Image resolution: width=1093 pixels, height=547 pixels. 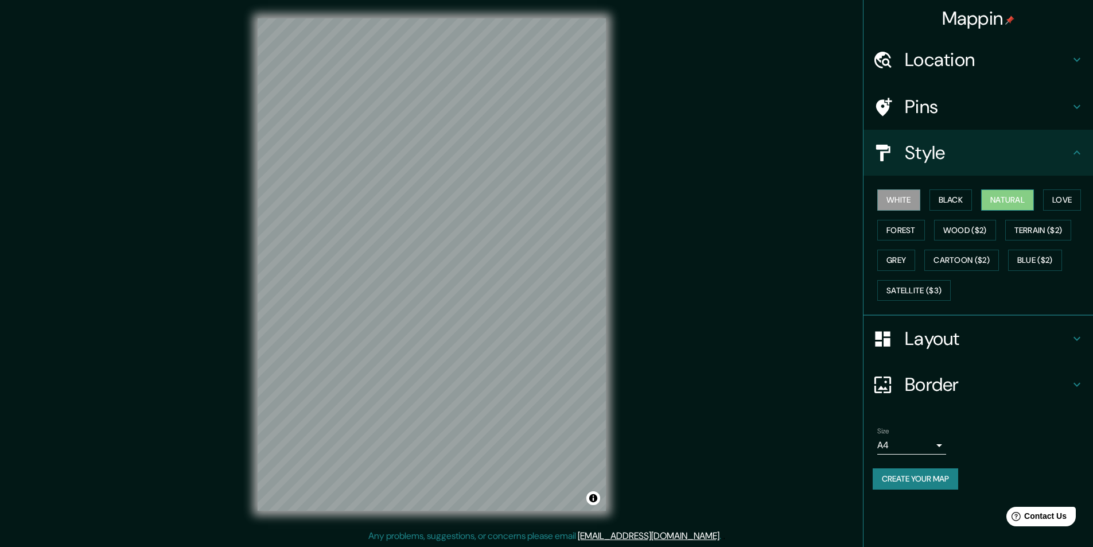 What do you see at coordinates (898, 200) in the screenshot?
I see `button: White` at bounding box center [898, 200].